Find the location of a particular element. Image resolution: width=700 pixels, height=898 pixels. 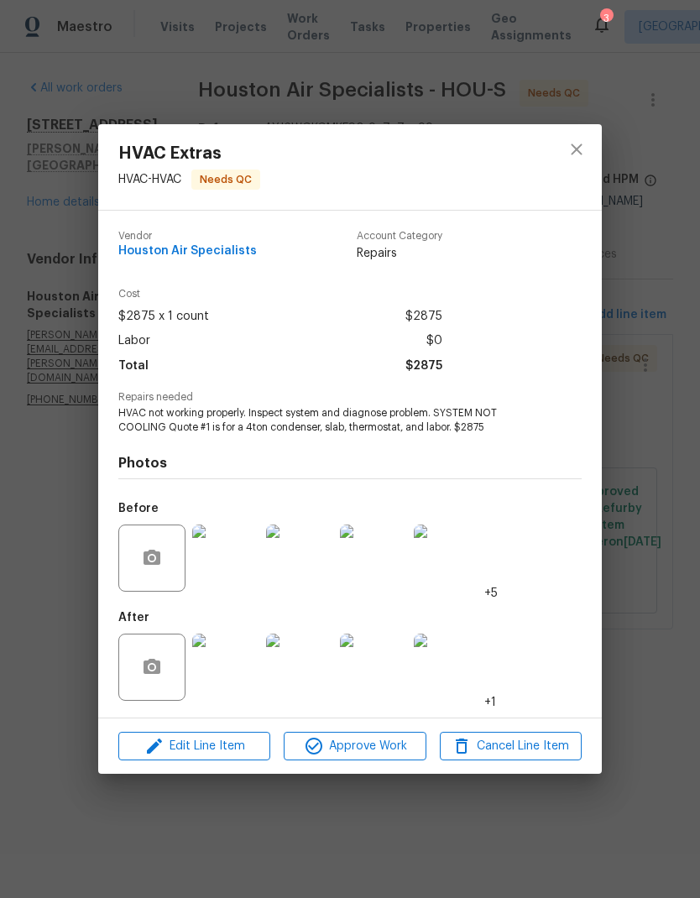

span: Needs QC is located at coordinates (226, 180).